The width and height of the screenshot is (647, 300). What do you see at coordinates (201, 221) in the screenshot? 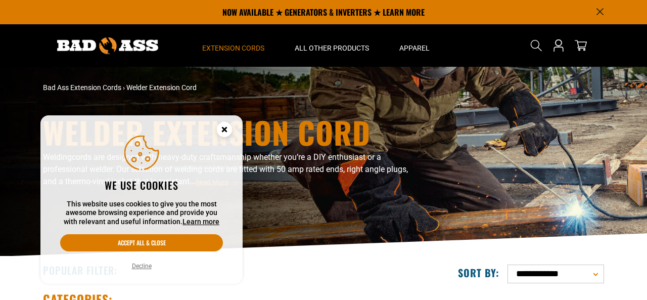
I see `a: Learn more` at bounding box center [201, 221].